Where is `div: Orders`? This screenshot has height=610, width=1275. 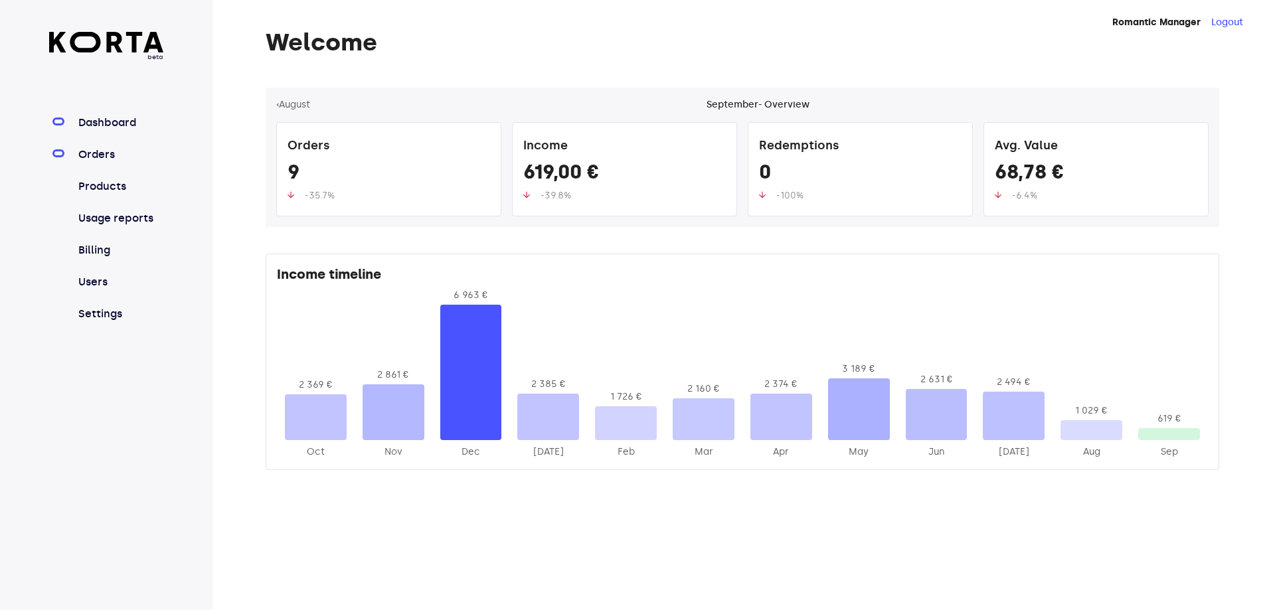
div: Orders is located at coordinates (388, 147).